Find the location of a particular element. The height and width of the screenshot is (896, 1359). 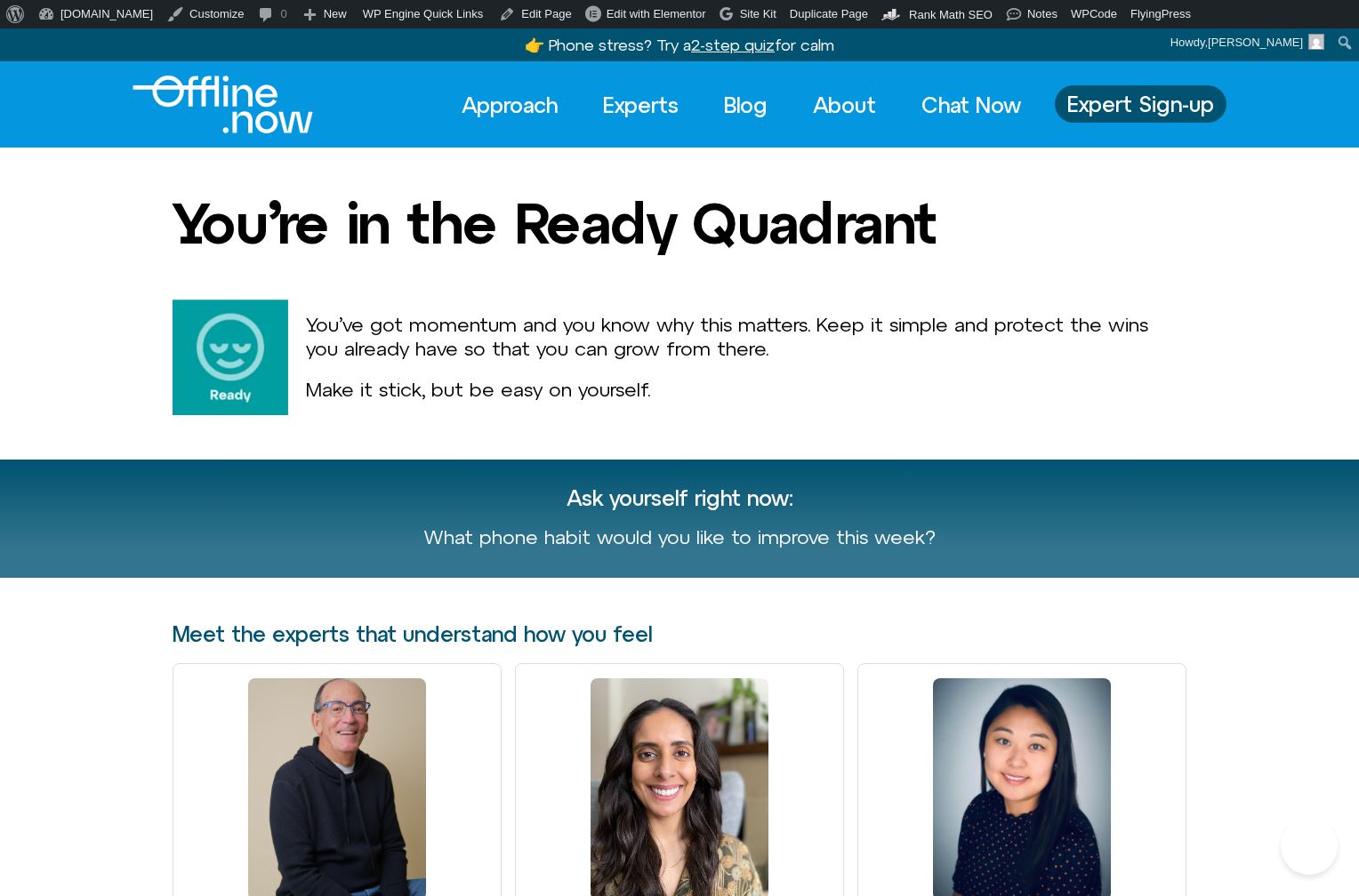

span: Edit with Elementor is located at coordinates (656, 14).